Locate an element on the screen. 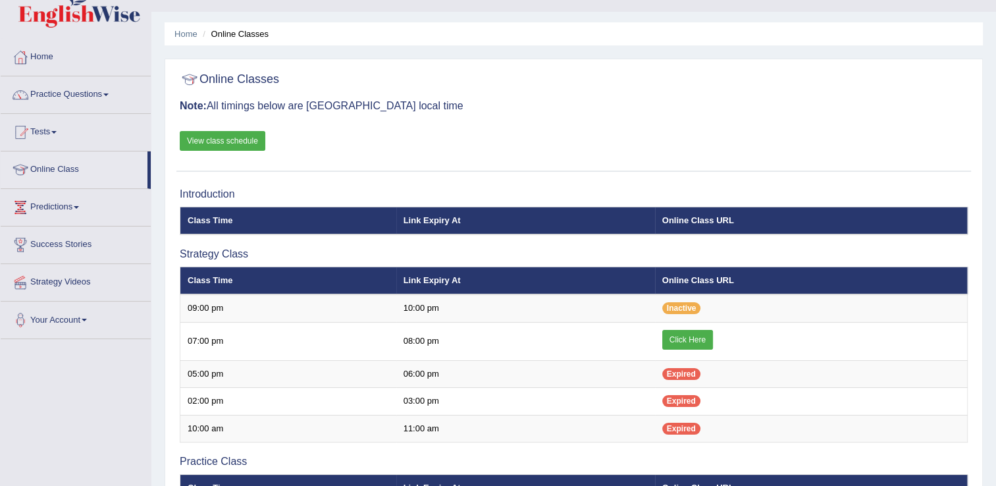  td: 02:00 pm is located at coordinates (288, 401).